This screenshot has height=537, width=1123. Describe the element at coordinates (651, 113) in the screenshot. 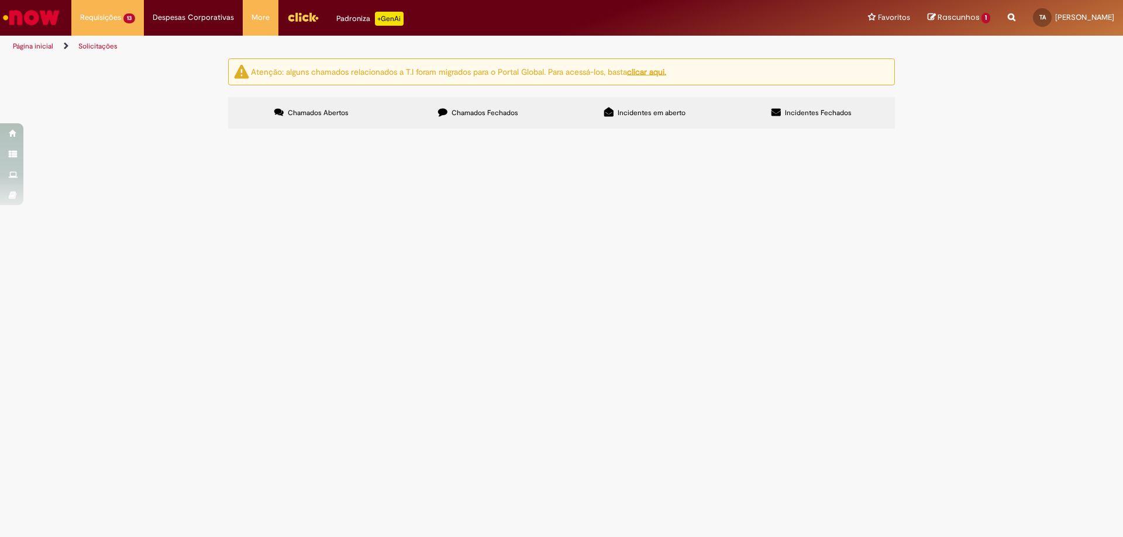

I see `span: Incidentes em aberto` at that location.